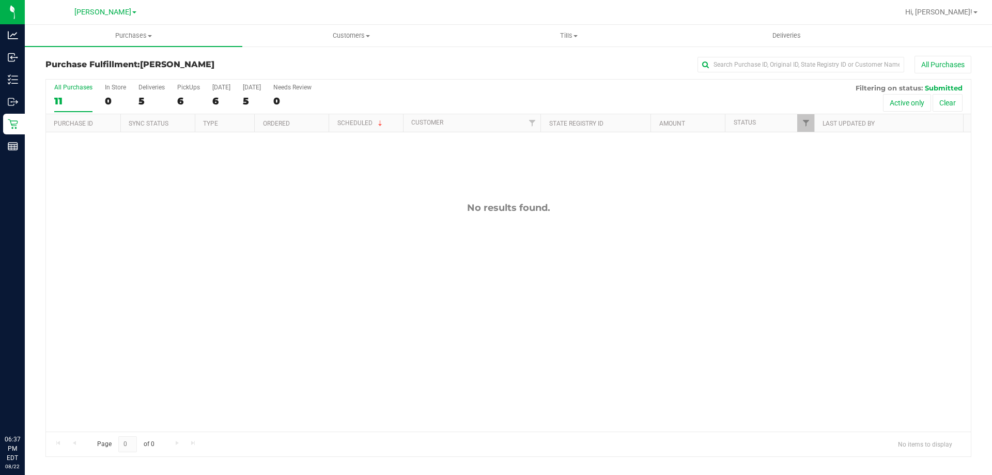 The height and width of the screenshot is (475, 992). What do you see at coordinates (126, 444) in the screenshot?
I see `span: Page of 0` at bounding box center [126, 444].